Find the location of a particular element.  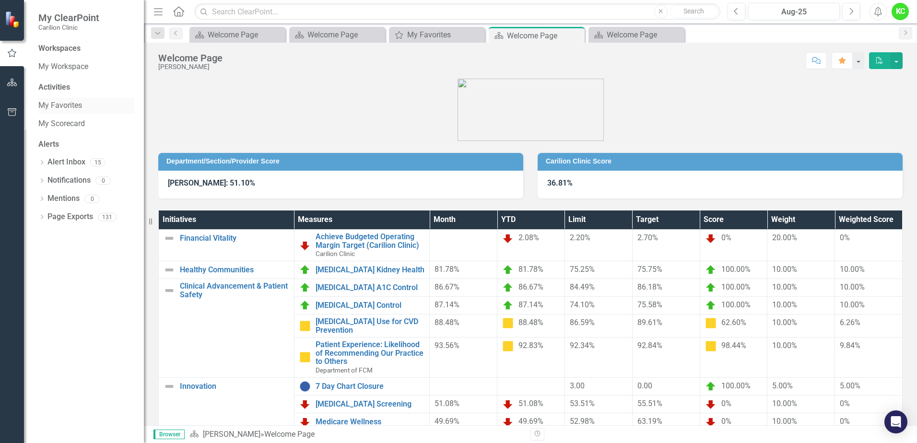

span: 86.18% is located at coordinates (650, 287).